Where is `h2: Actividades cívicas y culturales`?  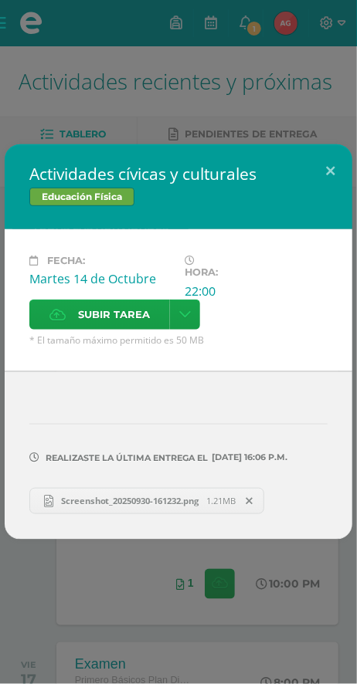 h2: Actividades cívicas y culturales is located at coordinates (178, 174).